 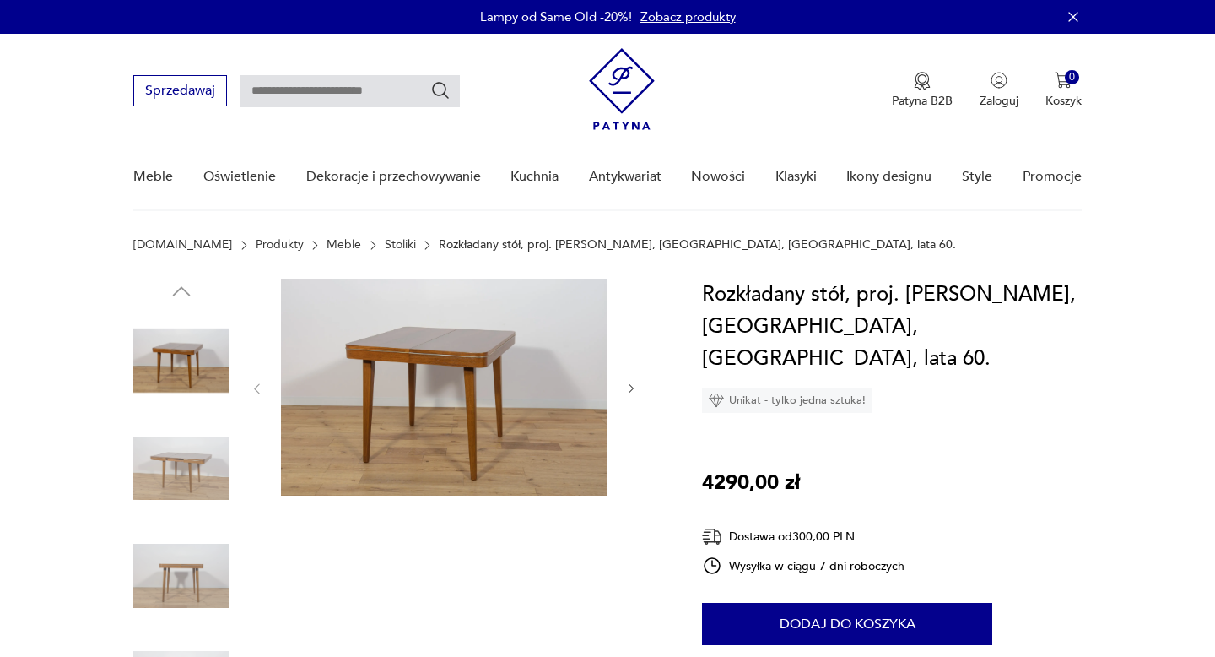 What do you see at coordinates (712, 536) in the screenshot?
I see `img: Ikona dostawy` at bounding box center [712, 536].